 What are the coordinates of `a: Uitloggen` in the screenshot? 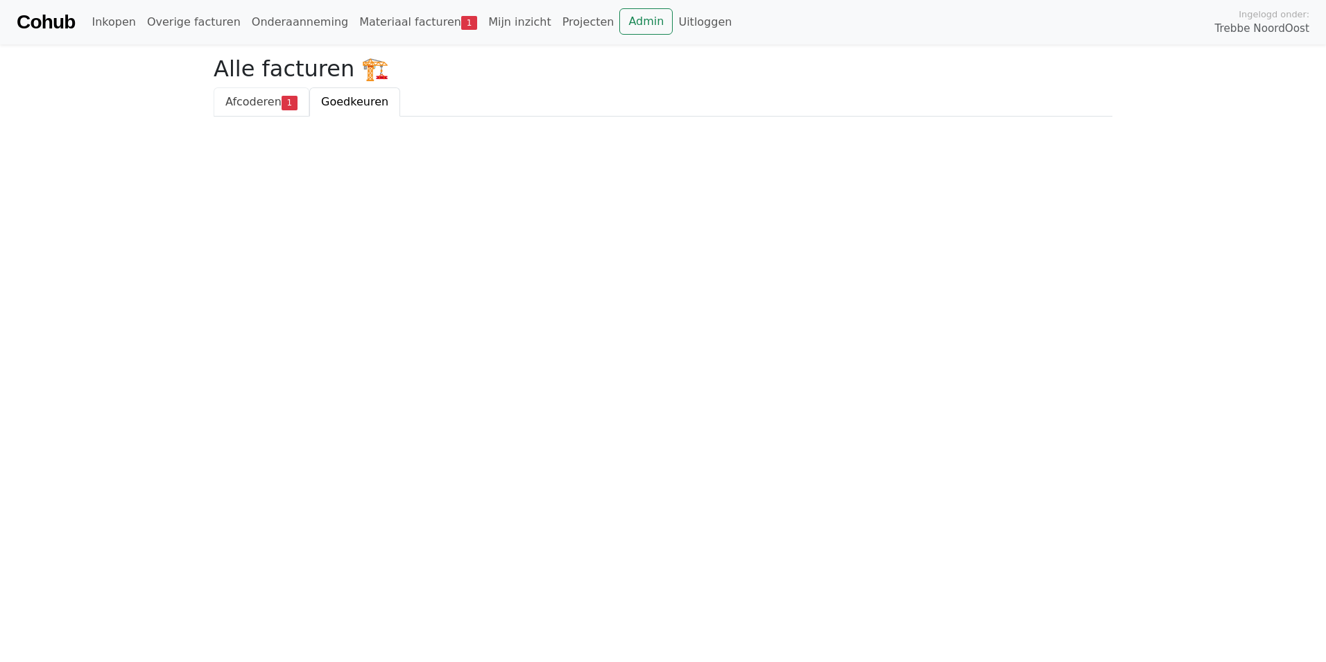 It's located at (705, 22).